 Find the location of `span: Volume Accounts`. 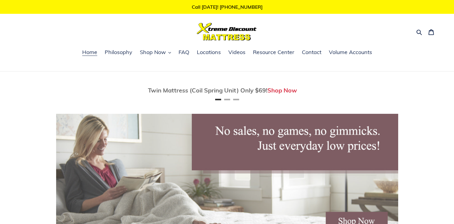

span: Volume Accounts is located at coordinates (351, 52).